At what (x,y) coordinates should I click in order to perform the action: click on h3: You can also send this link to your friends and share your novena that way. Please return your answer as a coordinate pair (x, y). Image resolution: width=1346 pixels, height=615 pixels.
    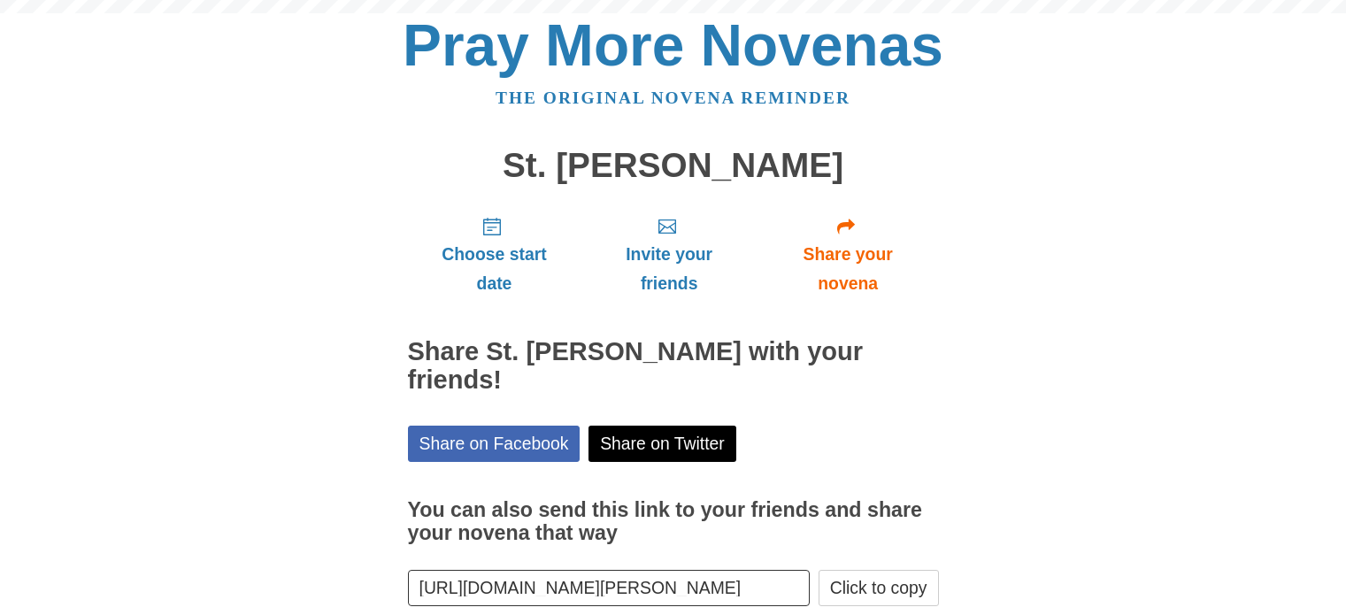
    Looking at the image, I should click on (673, 521).